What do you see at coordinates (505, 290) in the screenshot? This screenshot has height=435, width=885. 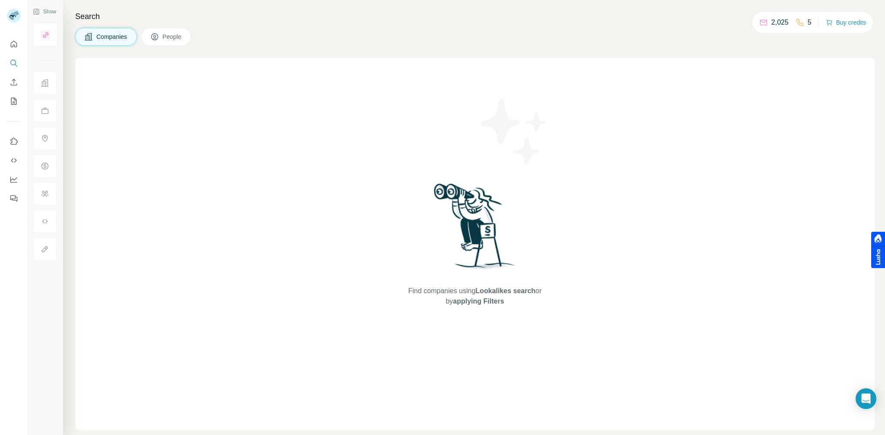 I see `span: Lookalikes search` at bounding box center [505, 290].